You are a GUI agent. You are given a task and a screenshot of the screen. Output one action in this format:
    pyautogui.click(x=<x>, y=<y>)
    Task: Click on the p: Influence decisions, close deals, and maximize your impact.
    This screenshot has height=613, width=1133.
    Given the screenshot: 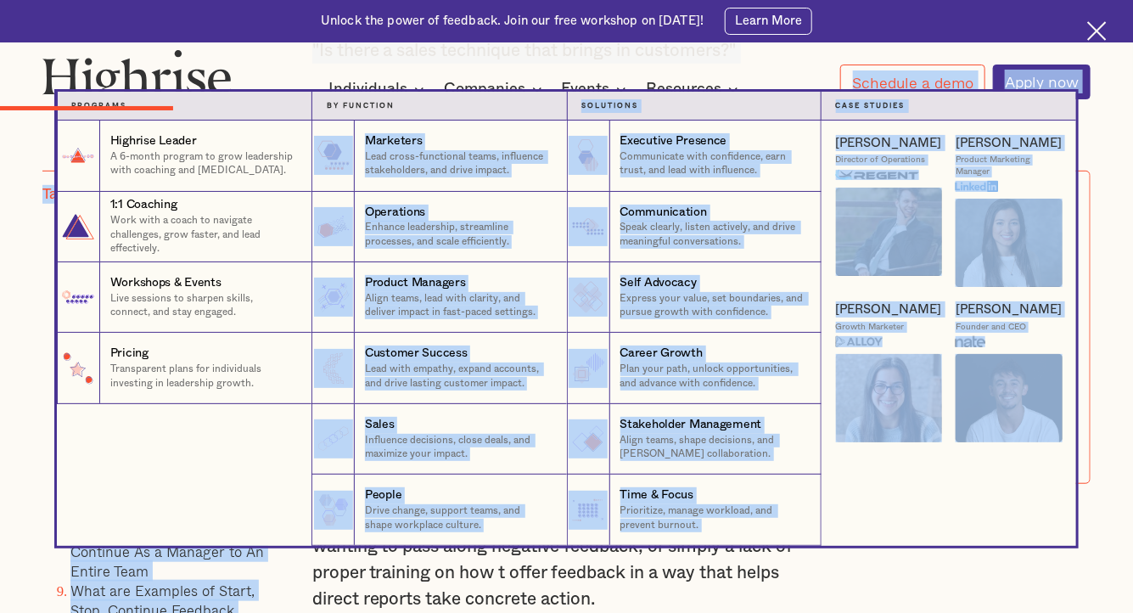 What is the action you would take?
    pyautogui.click(x=458, y=447)
    